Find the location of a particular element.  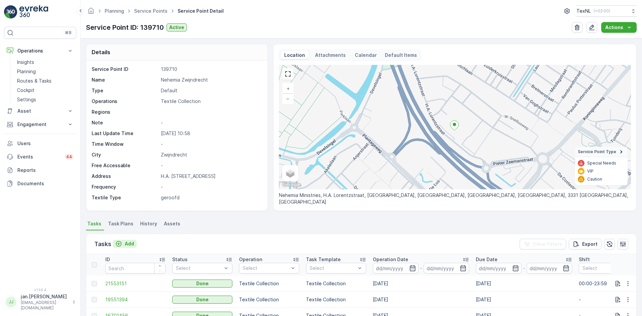

p: 44 is located at coordinates (69, 157).